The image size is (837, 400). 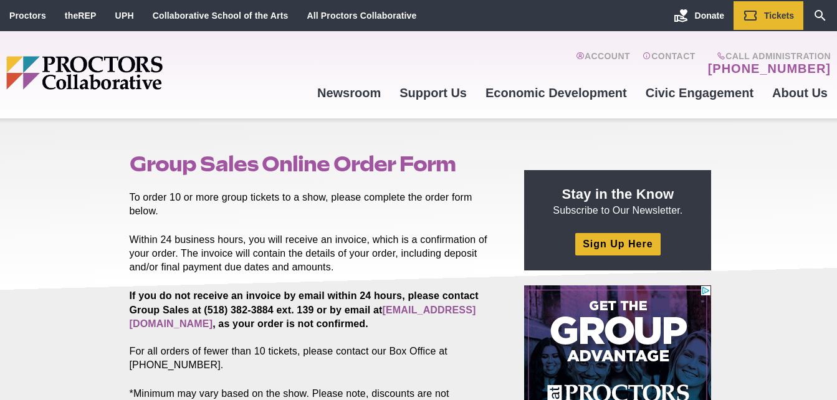 I want to click on a: Civic Engagement, so click(x=699, y=93).